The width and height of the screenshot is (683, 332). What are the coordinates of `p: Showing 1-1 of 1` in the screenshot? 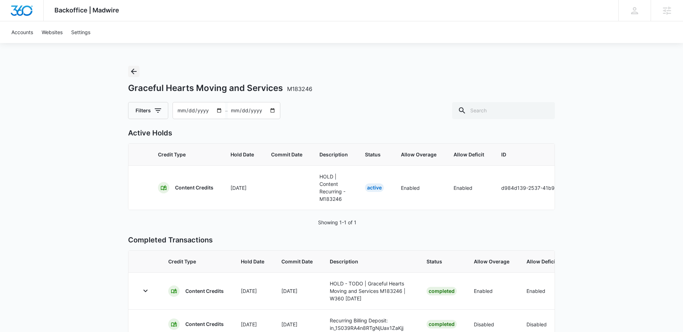 It's located at (337, 222).